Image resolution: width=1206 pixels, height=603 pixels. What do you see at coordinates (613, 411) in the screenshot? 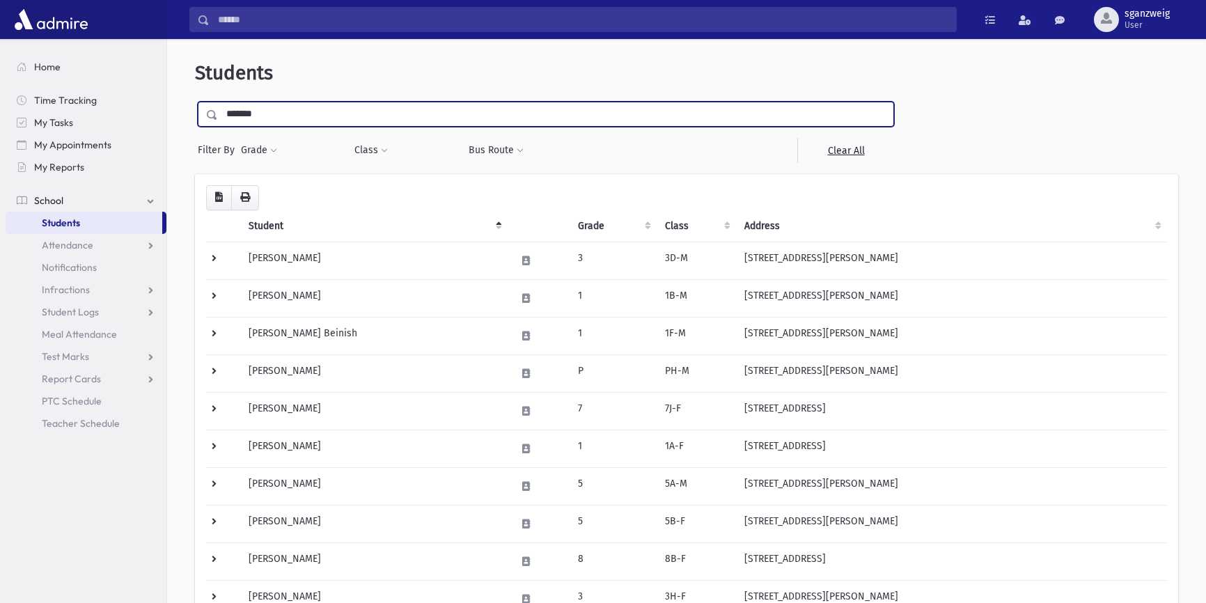
I see `td: 7` at bounding box center [613, 411].